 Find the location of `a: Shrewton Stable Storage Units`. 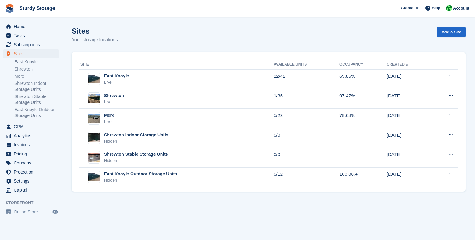

a: Shrewton Stable Storage Units is located at coordinates (36, 99).